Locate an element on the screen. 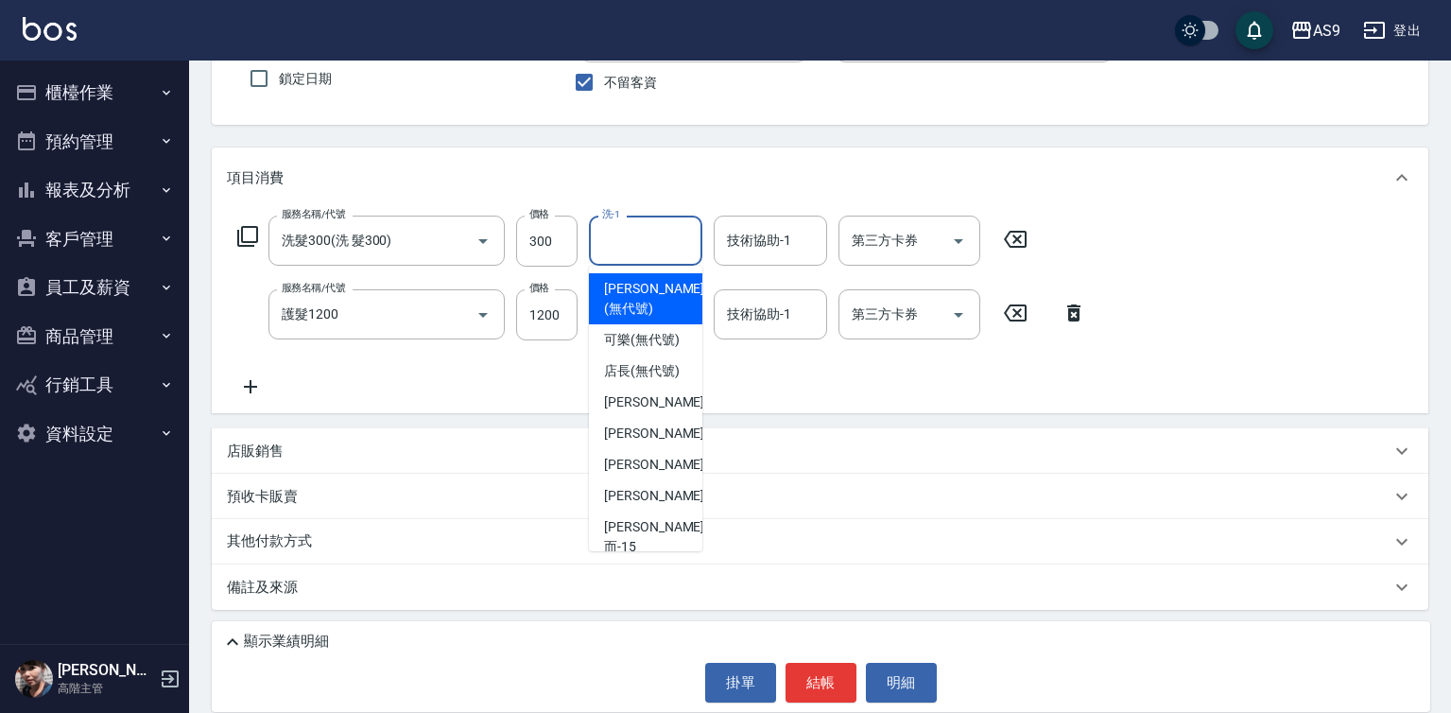 The width and height of the screenshot is (1451, 713). div: 預收卡販賣 is located at coordinates (819, 496).